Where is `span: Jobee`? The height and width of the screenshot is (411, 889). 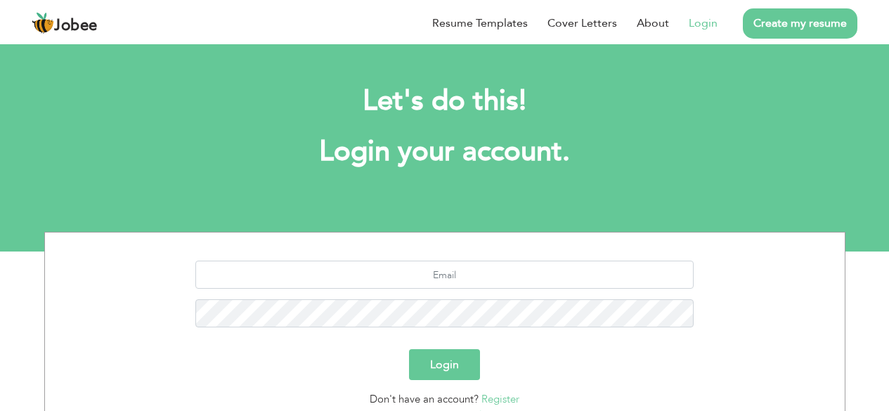 span: Jobee is located at coordinates (76, 26).